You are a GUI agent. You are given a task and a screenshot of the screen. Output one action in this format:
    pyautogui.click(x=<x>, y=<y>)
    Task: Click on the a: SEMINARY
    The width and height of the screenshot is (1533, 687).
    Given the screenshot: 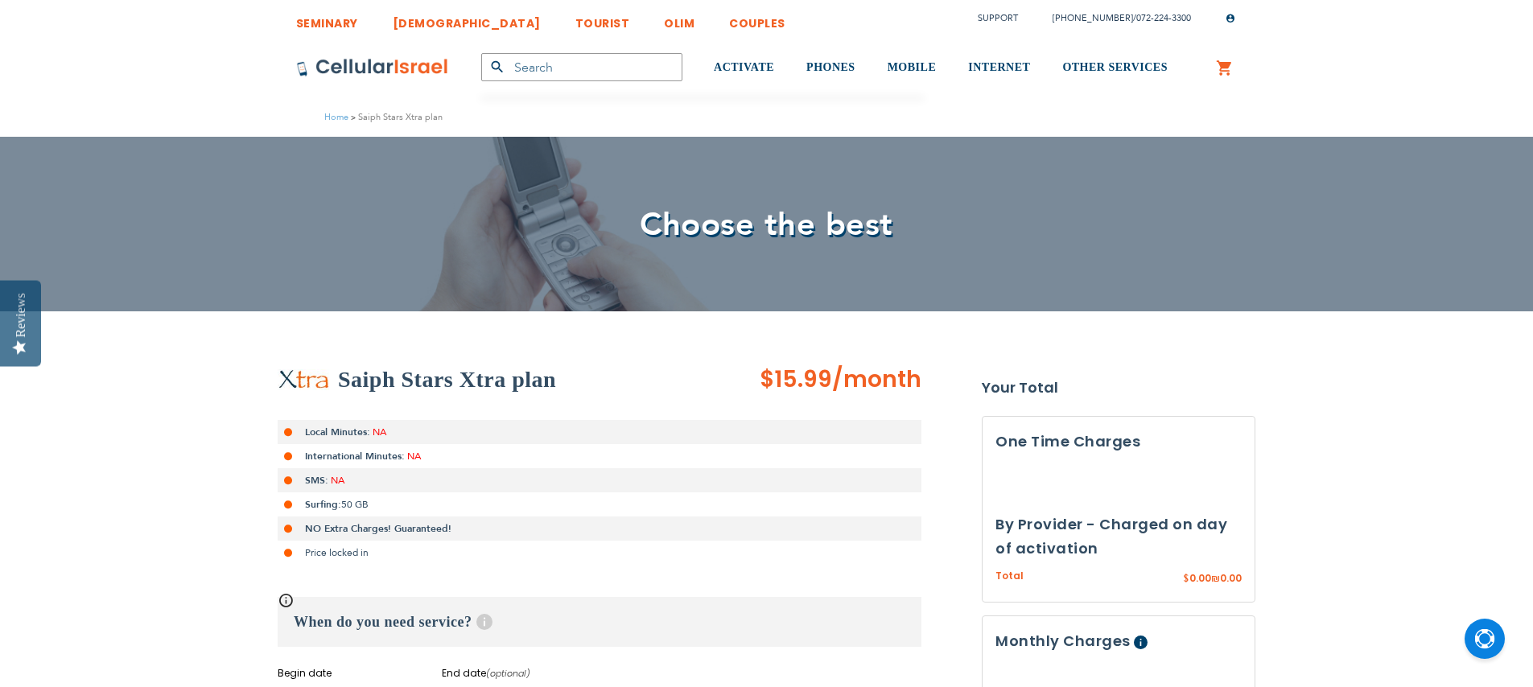 What is the action you would take?
    pyautogui.click(x=327, y=19)
    